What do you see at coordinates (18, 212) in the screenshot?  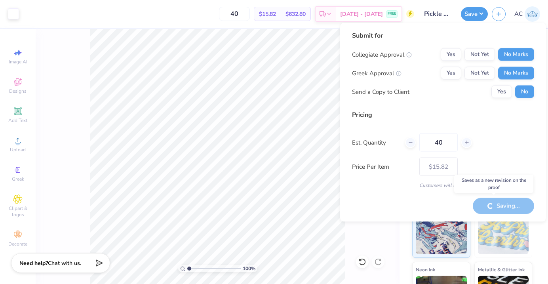 I see `span: Clipart & logos` at bounding box center [18, 212].